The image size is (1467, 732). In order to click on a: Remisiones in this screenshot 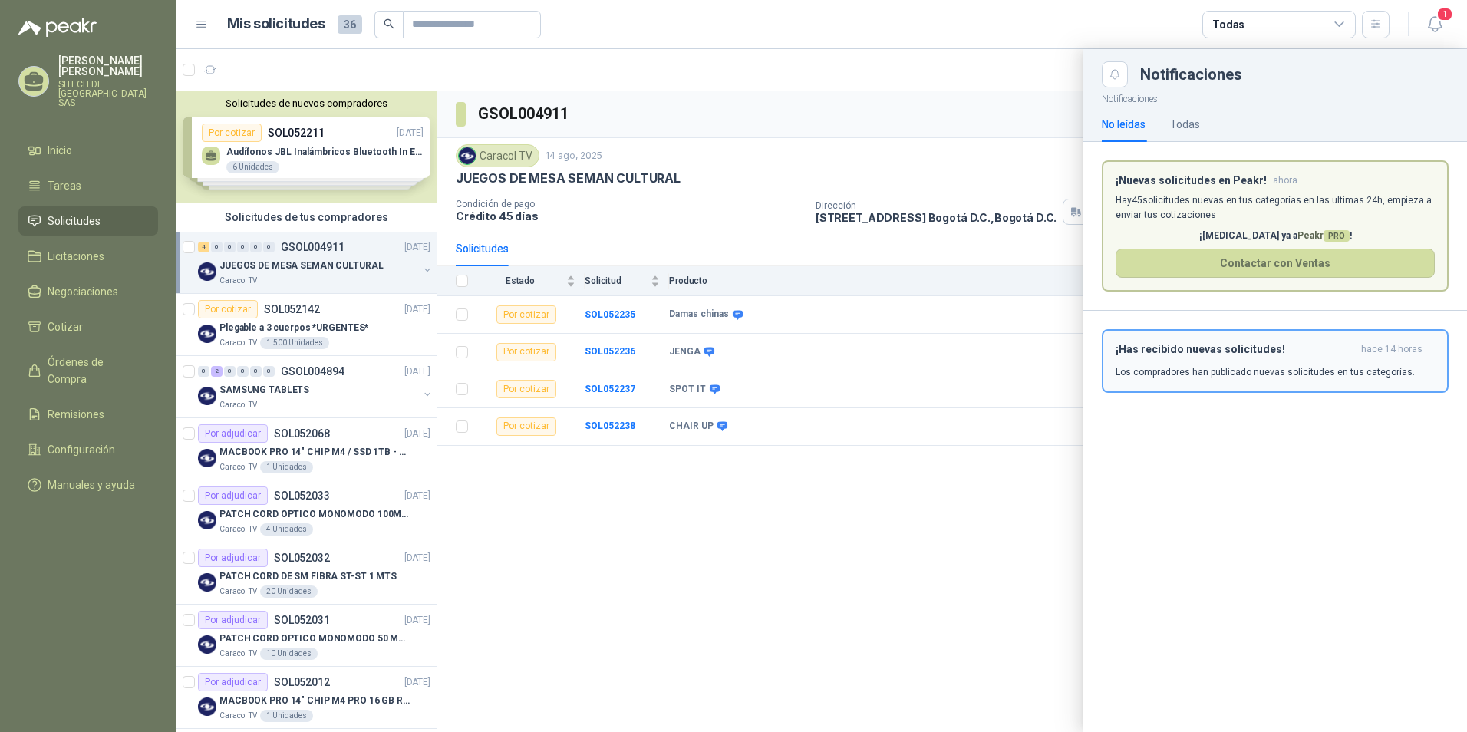, I will do `click(88, 414)`.